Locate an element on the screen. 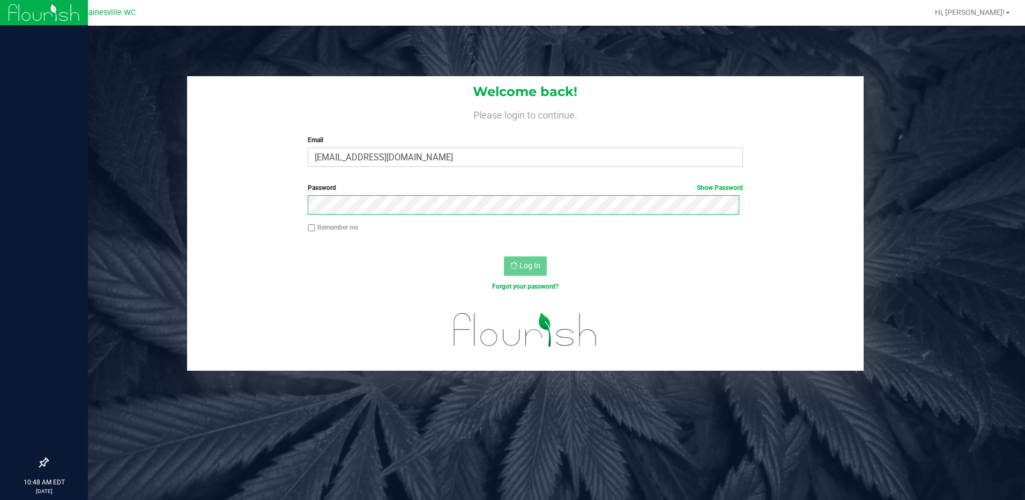 This screenshot has height=500, width=1025. h4: Please login to continue. is located at coordinates (525, 114).